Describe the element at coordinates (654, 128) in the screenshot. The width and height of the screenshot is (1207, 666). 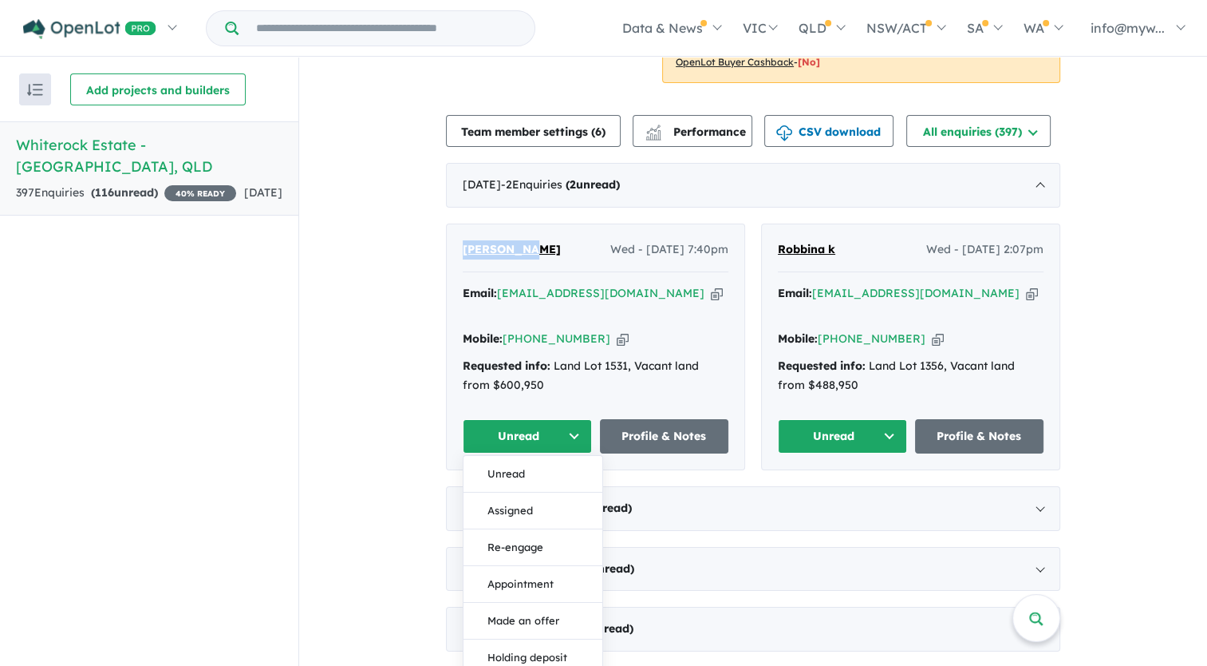
I see `img: line-chart.svg` at that location.